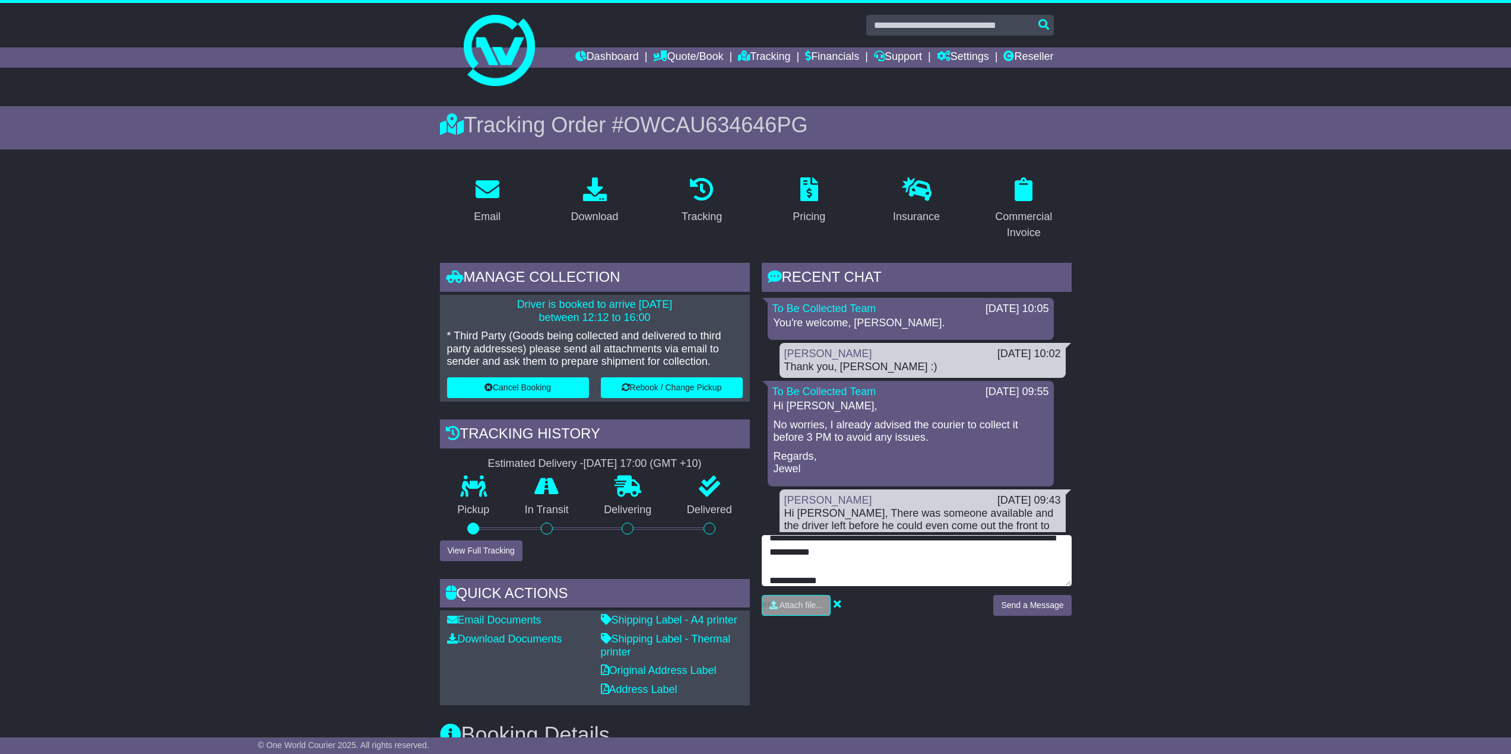 The width and height of the screenshot is (1511, 754). Describe the element at coordinates (343, 746) in the screenshot. I see `span: © One World Courier 2025. All rights reserved.` at that location.